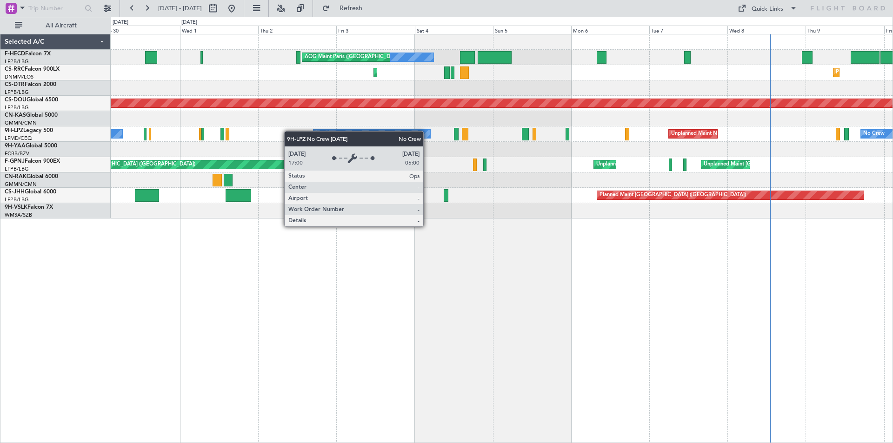 This screenshot has height=443, width=893. Describe the element at coordinates (15, 115) in the screenshot. I see `span: CN-KAS` at that location.